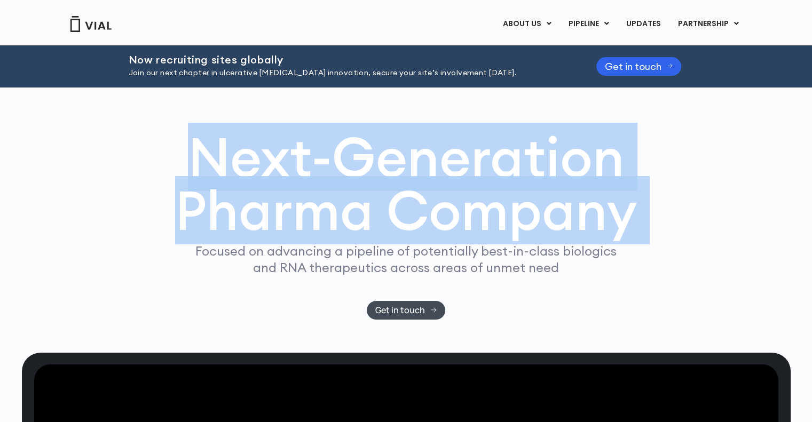  I want to click on a: ABOUT USMenu Toggle, so click(526, 24).